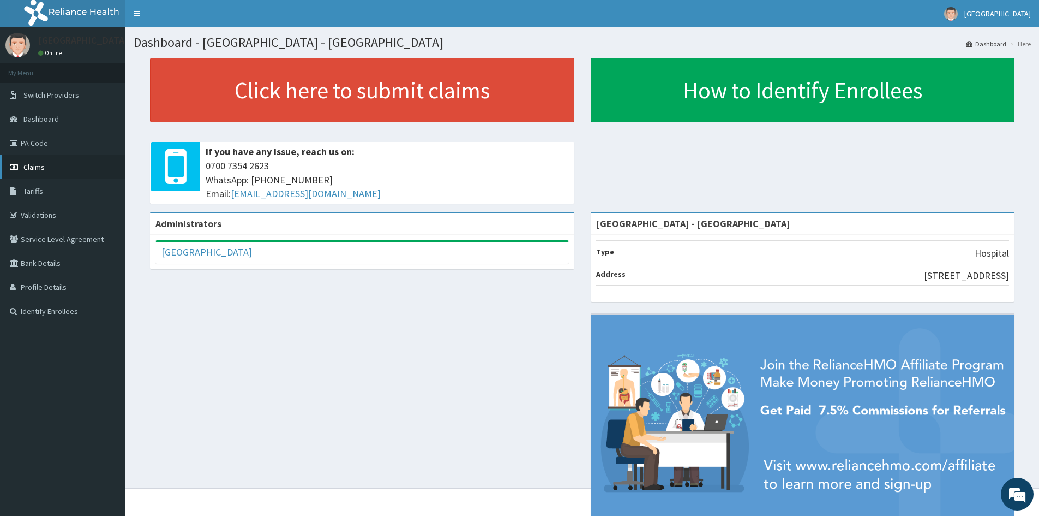 Image resolution: width=1039 pixels, height=516 pixels. What do you see at coordinates (51, 95) in the screenshot?
I see `span: Switch Providers` at bounding box center [51, 95].